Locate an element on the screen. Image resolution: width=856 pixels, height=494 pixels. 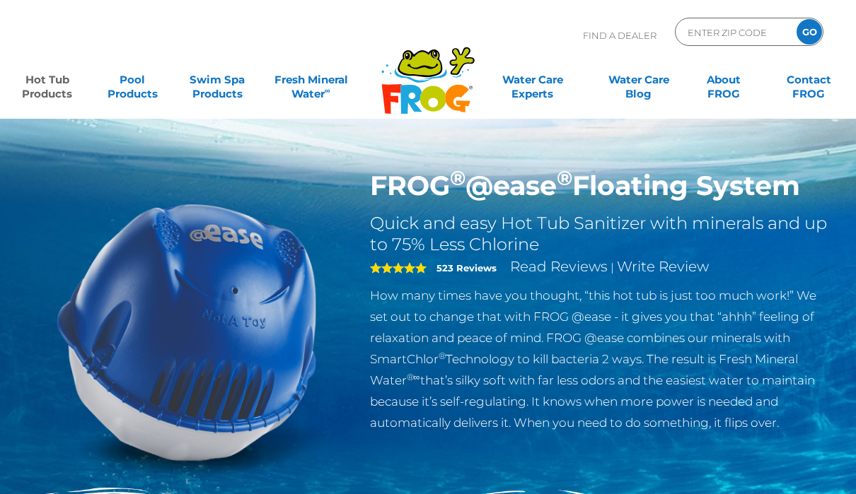
p: How many times have you thought, “this hot tub is just too much work!” We set out to change that ... is located at coordinates (601, 359).